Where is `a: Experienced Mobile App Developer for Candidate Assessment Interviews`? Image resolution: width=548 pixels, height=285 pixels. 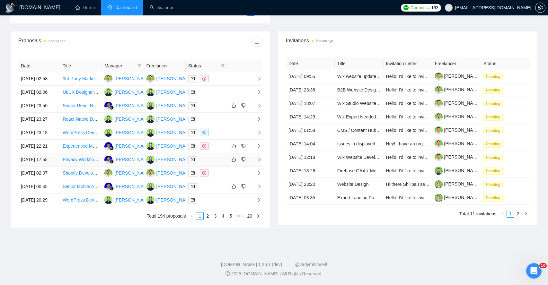 a: Experienced Mobile App Developer for Candidate Assessment Interviews is located at coordinates (135, 146).